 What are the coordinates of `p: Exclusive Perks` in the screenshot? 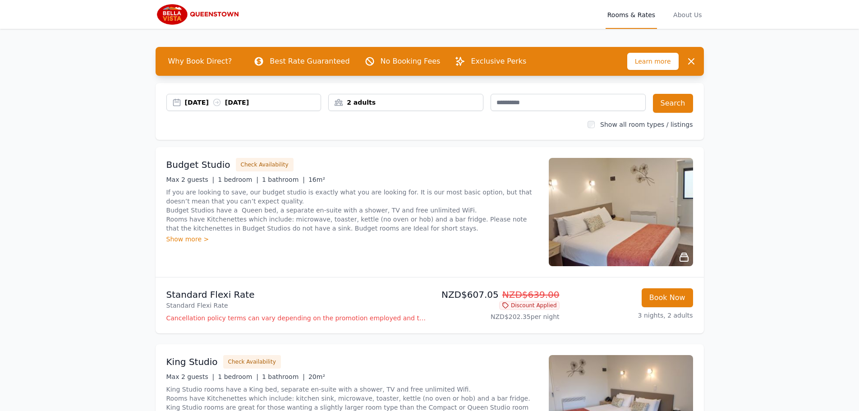 It's located at (498, 61).